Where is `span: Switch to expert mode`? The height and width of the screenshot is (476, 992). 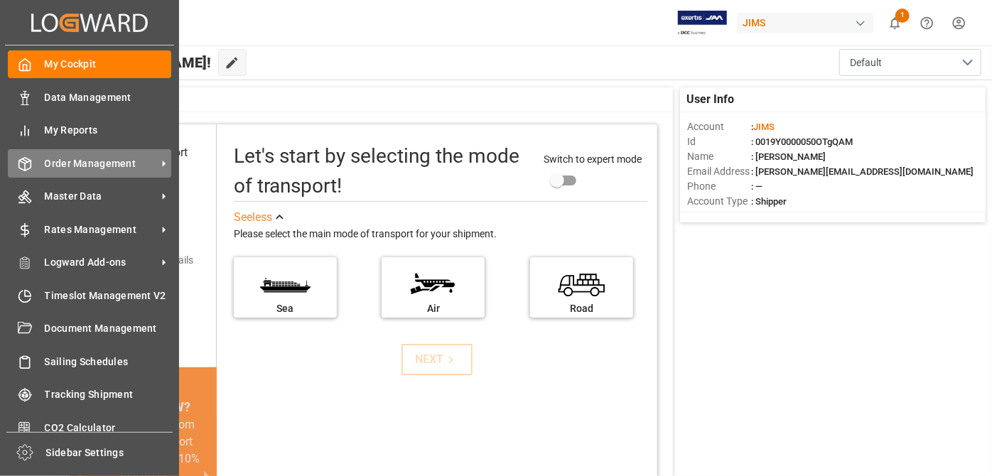
span: Switch to expert mode is located at coordinates (593, 159).